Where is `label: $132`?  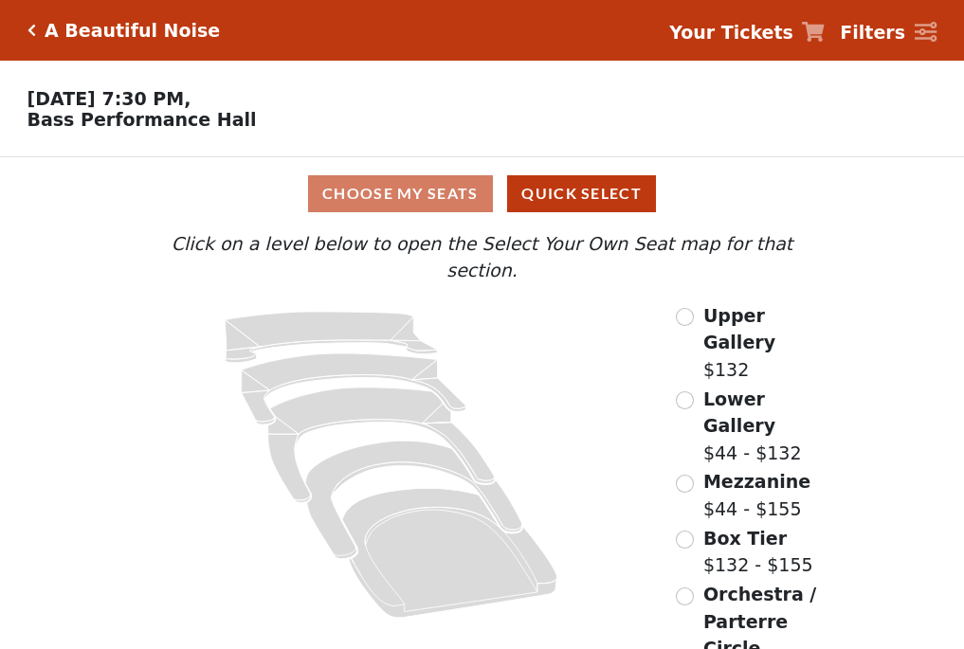
label: $132 is located at coordinates (766, 343).